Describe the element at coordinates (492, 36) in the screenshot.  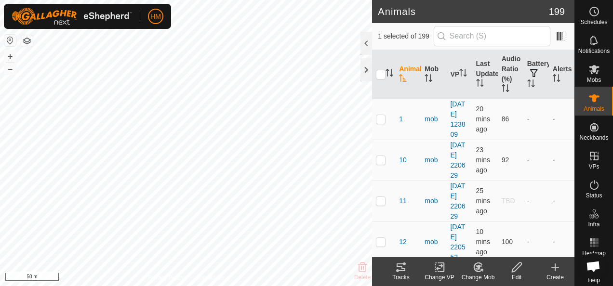
I see `input: Search (S)` at that location.